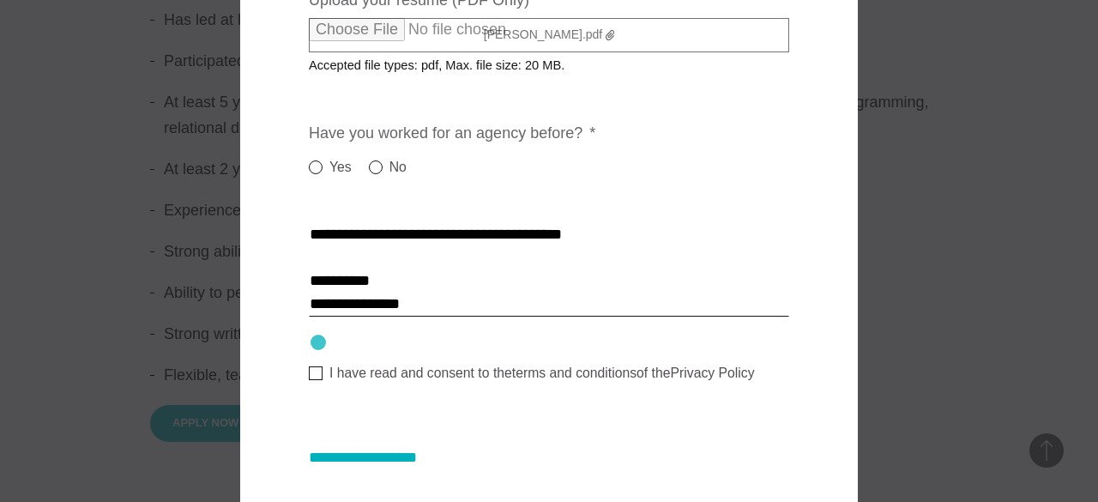 This screenshot has height=502, width=1098. Describe the element at coordinates (330, 167) in the screenshot. I see `label: Yes` at that location.